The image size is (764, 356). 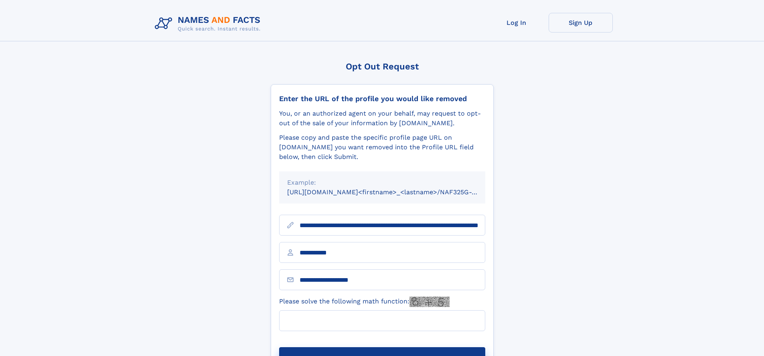 What do you see at coordinates (581, 22) in the screenshot?
I see `a: Sign Up` at bounding box center [581, 22].